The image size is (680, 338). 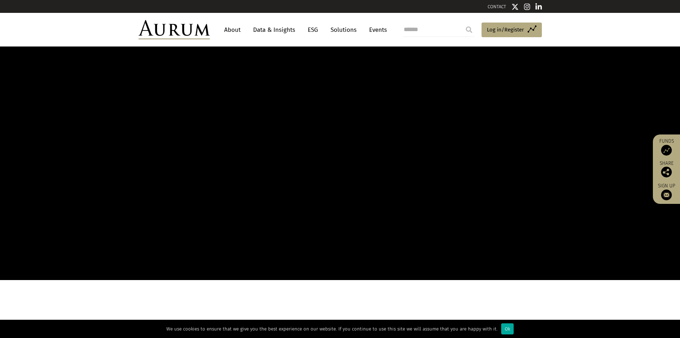 I want to click on a: CONTACT, so click(x=497, y=6).